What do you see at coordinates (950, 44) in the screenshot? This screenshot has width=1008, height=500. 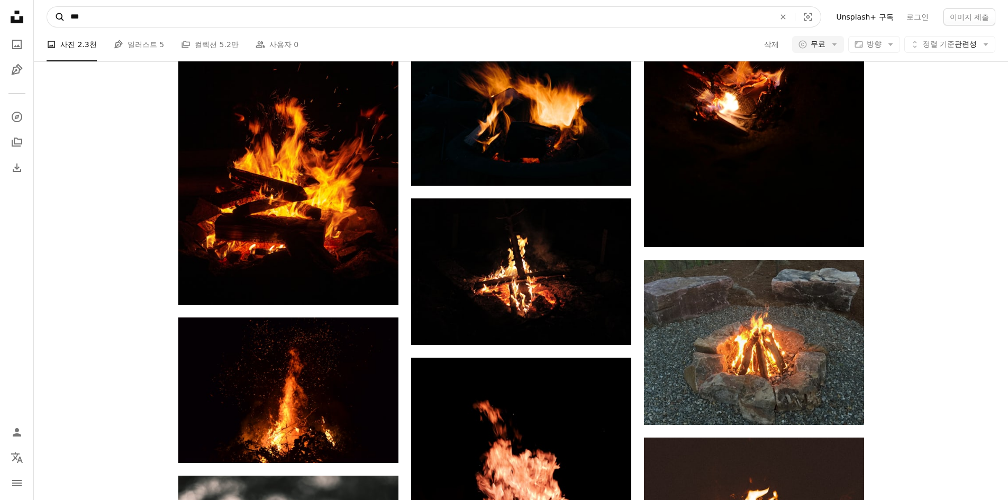 I see `button: 정렬 기준관련성` at bounding box center [950, 44].